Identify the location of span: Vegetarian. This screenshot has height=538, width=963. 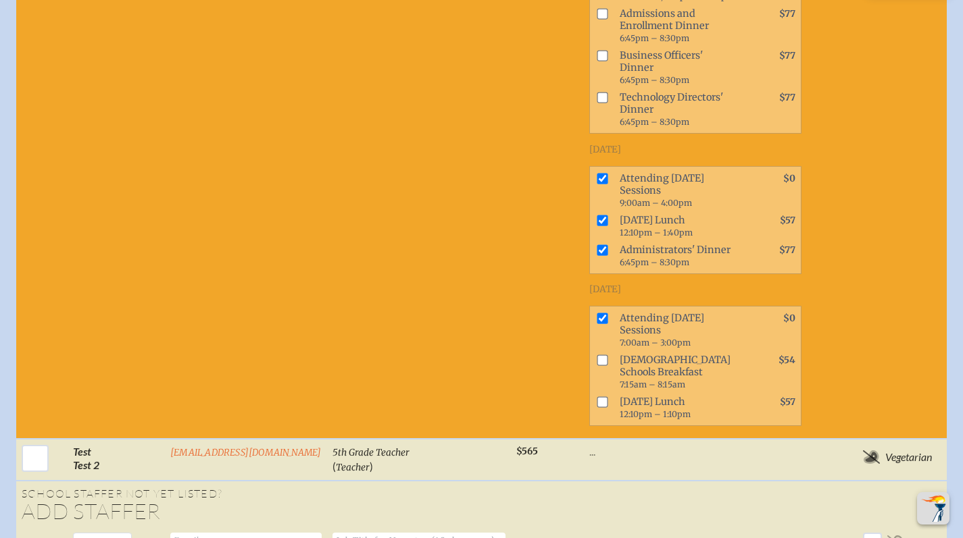
(908, 457).